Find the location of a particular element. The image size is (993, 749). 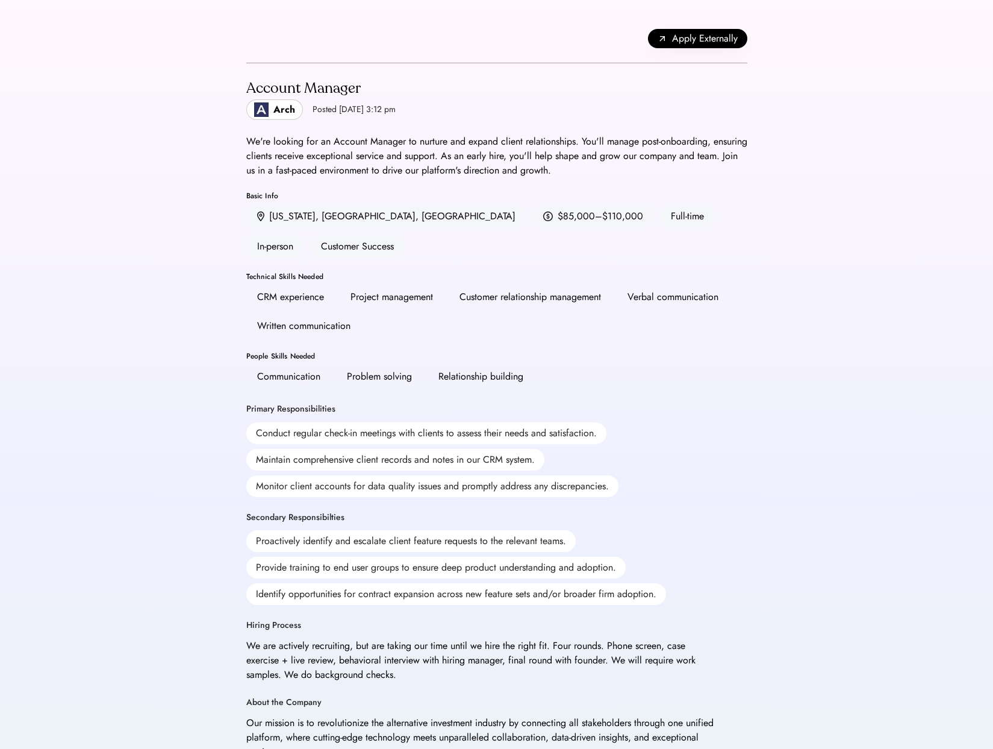

img: location.svg is located at coordinates (261, 216).